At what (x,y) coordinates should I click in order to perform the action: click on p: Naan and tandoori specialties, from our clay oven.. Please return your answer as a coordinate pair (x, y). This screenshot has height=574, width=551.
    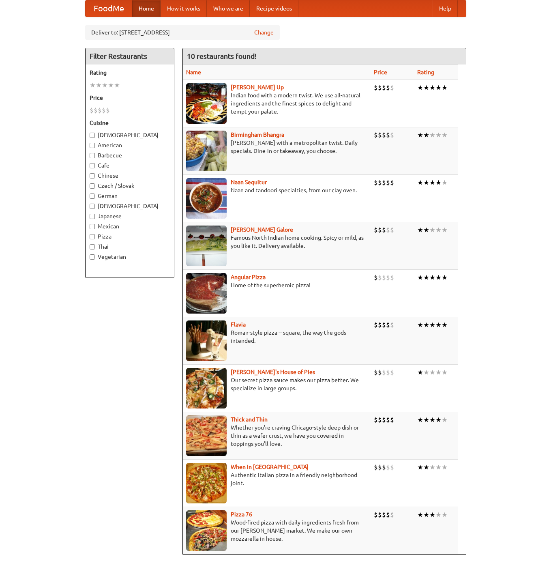
    Looking at the image, I should click on (277, 190).